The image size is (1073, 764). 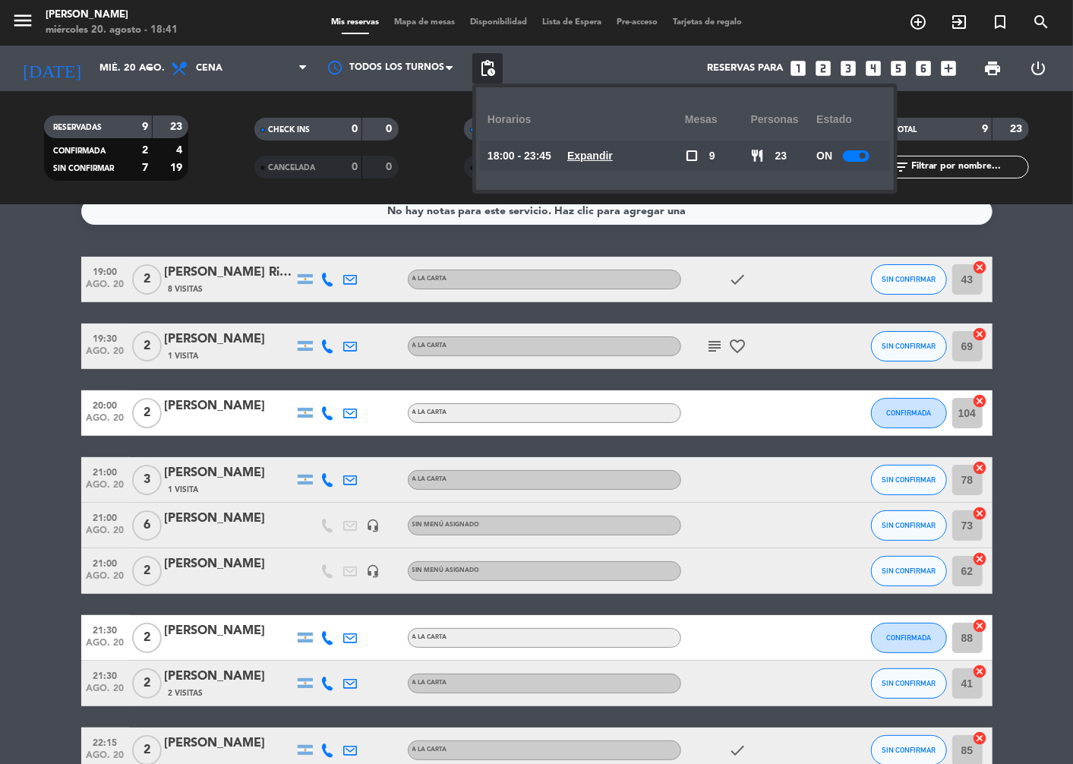 I want to click on span: Reservas para, so click(x=746, y=68).